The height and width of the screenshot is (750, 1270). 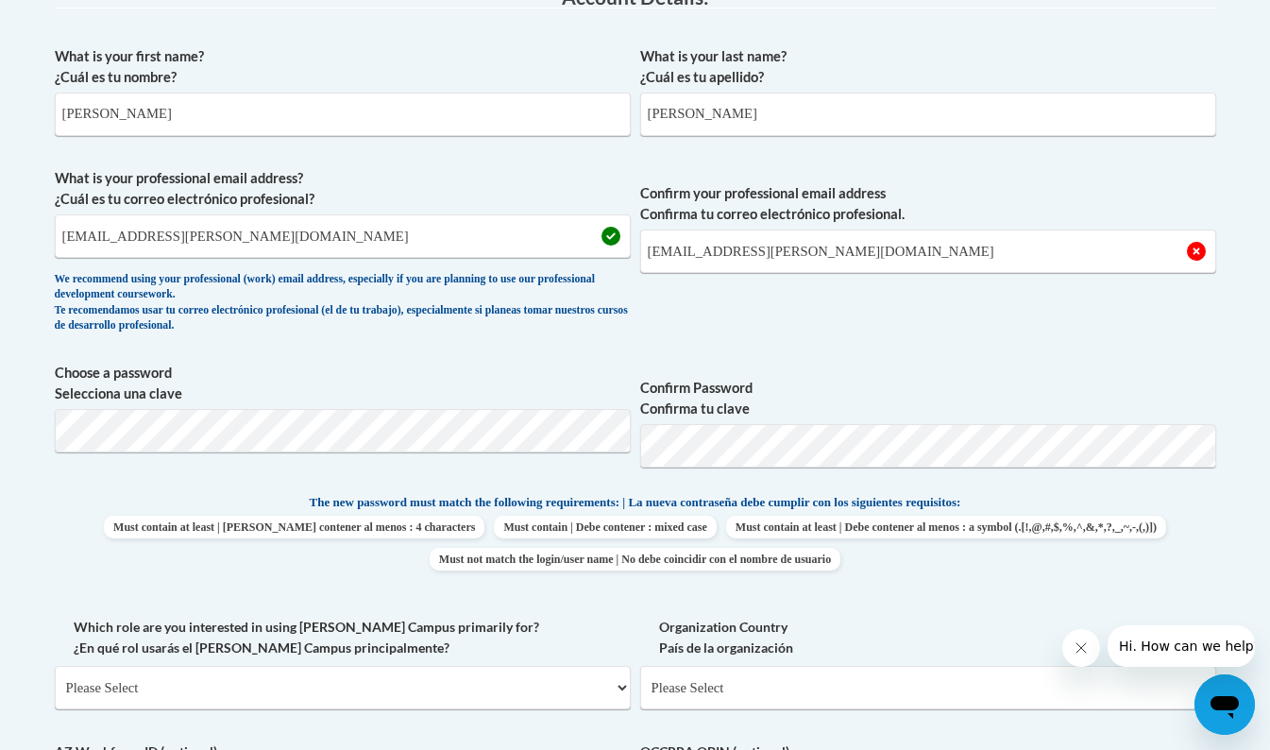 What do you see at coordinates (343, 189) in the screenshot?
I see `label: What is your professional email address? ¿Cuál es tu correo electrónico profesional?` at bounding box center [343, 189].